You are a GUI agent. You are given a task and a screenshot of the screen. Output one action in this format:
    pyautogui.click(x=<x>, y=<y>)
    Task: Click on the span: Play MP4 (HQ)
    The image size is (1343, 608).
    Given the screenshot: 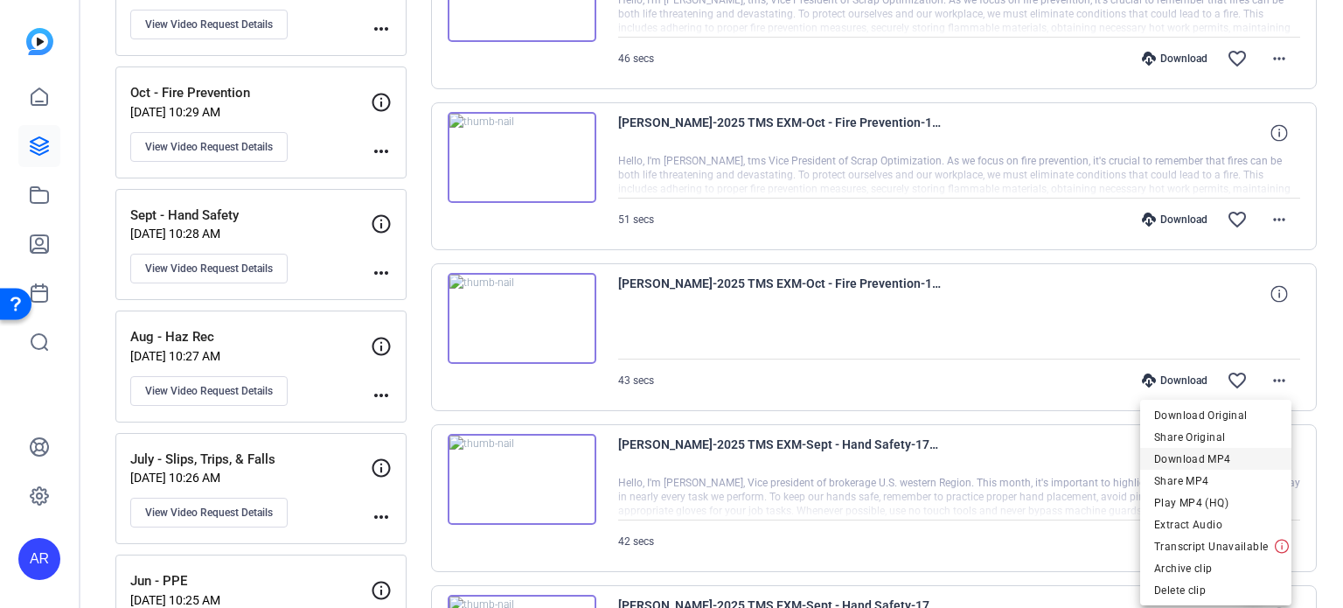 What is the action you would take?
    pyautogui.click(x=1216, y=502)
    